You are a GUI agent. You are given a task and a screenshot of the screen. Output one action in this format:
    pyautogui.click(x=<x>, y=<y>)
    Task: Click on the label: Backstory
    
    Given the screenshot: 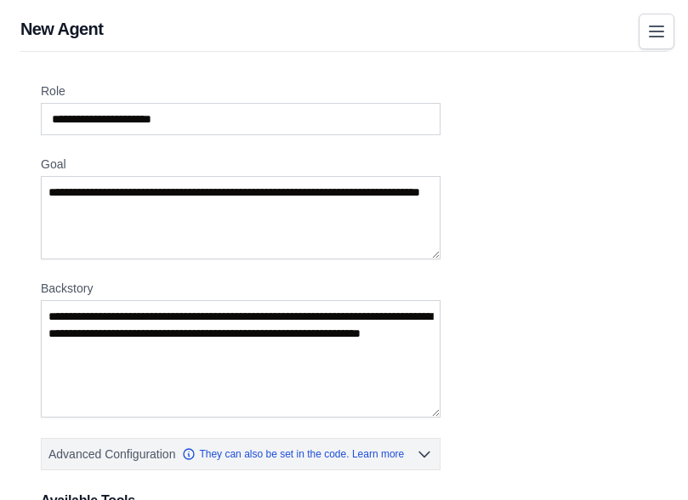 What is the action you would take?
    pyautogui.click(x=241, y=288)
    